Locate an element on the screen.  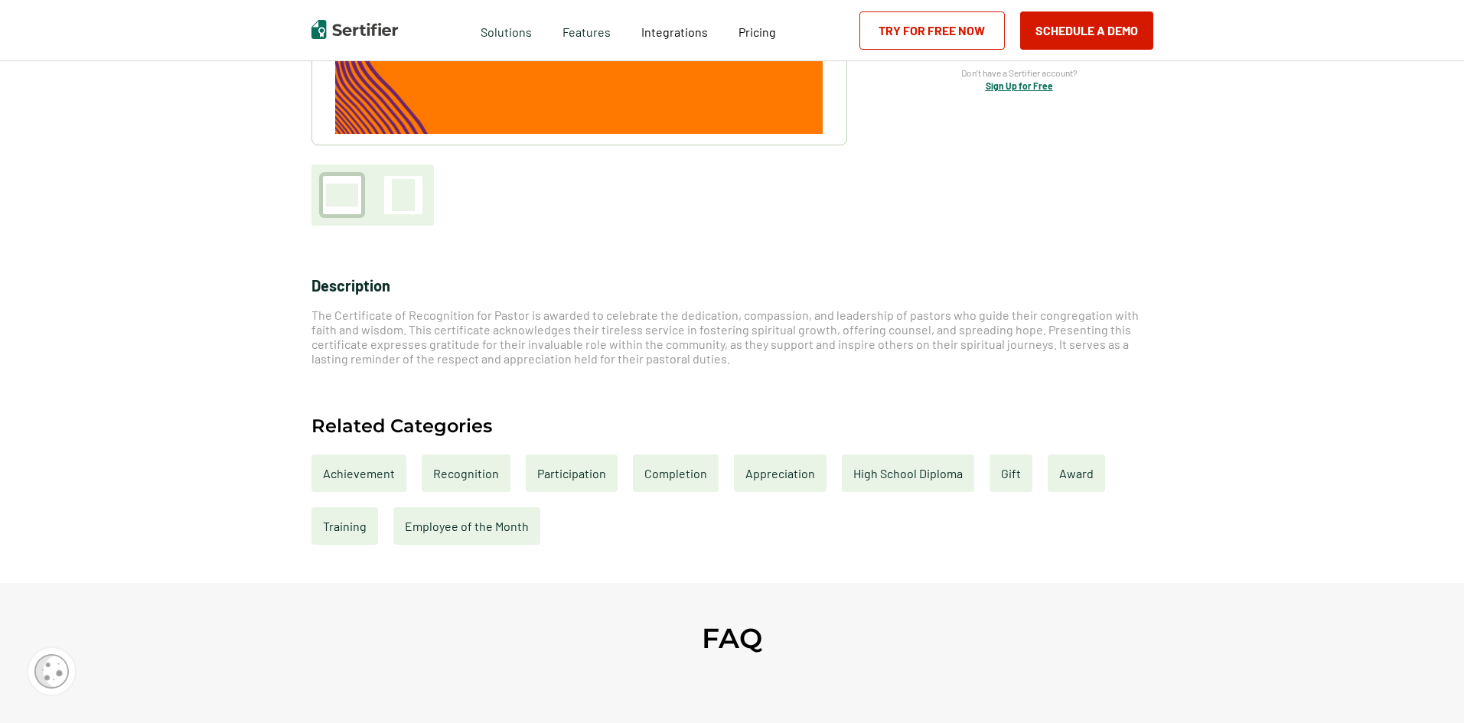
div: Chat Widget is located at coordinates (1426, 687).